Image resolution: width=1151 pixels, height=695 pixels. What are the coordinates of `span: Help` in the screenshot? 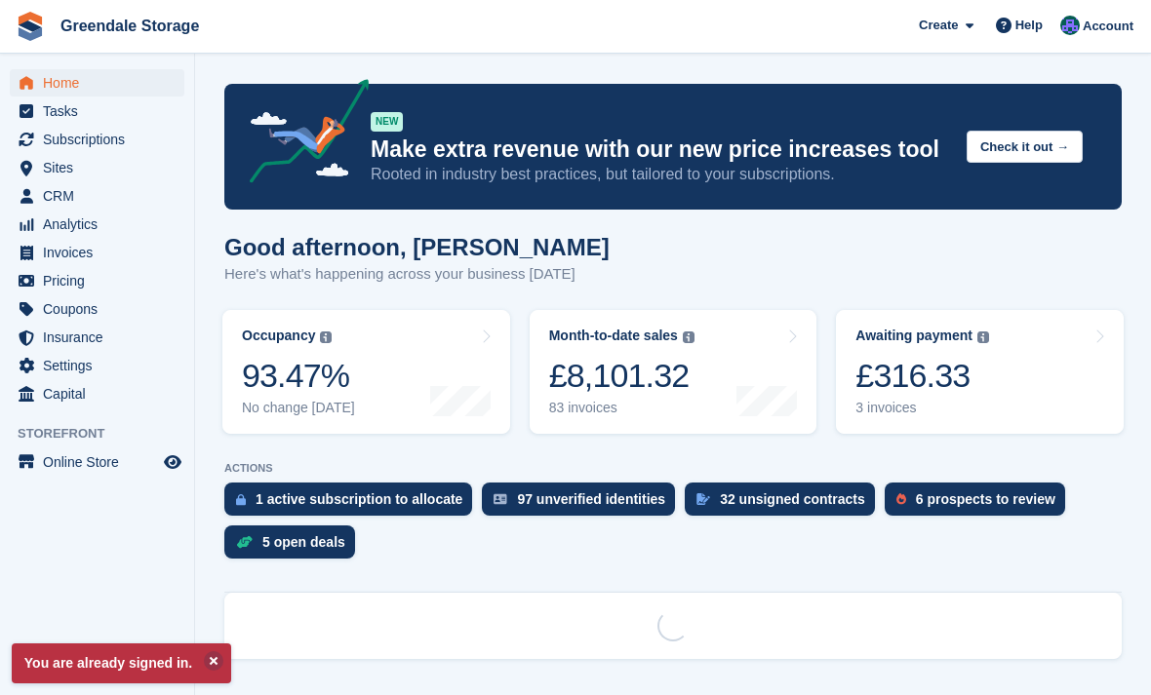 It's located at (1029, 25).